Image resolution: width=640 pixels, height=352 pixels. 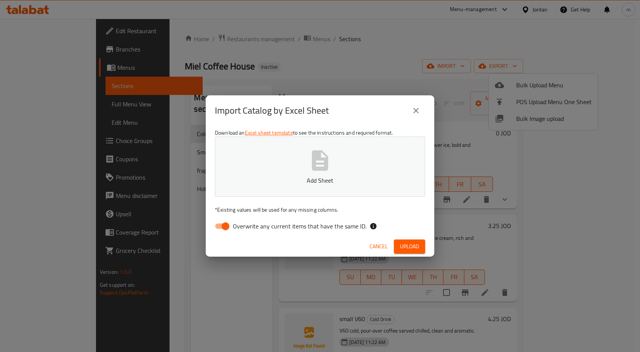 I want to click on button: Upload, so click(x=410, y=246).